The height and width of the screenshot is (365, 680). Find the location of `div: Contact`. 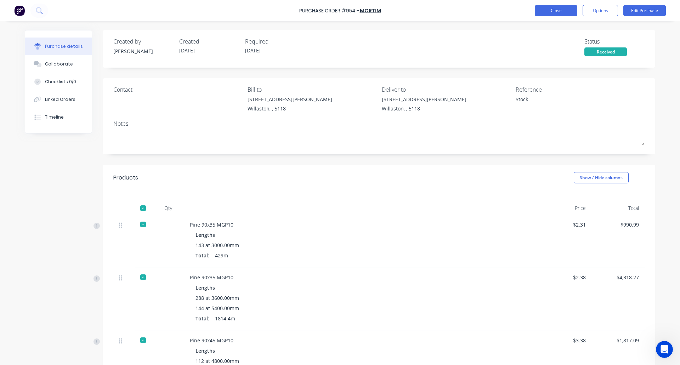

div: Contact is located at coordinates (178, 90).